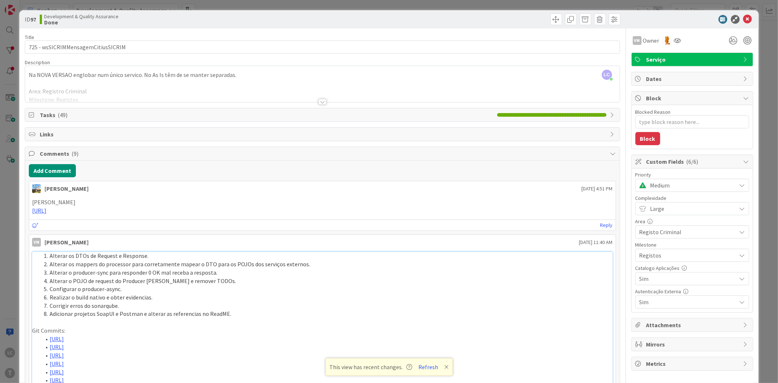 This screenshot has height=383, width=778. What do you see at coordinates (322, 47) in the screenshot?
I see `input: type card name here...` at bounding box center [322, 47].